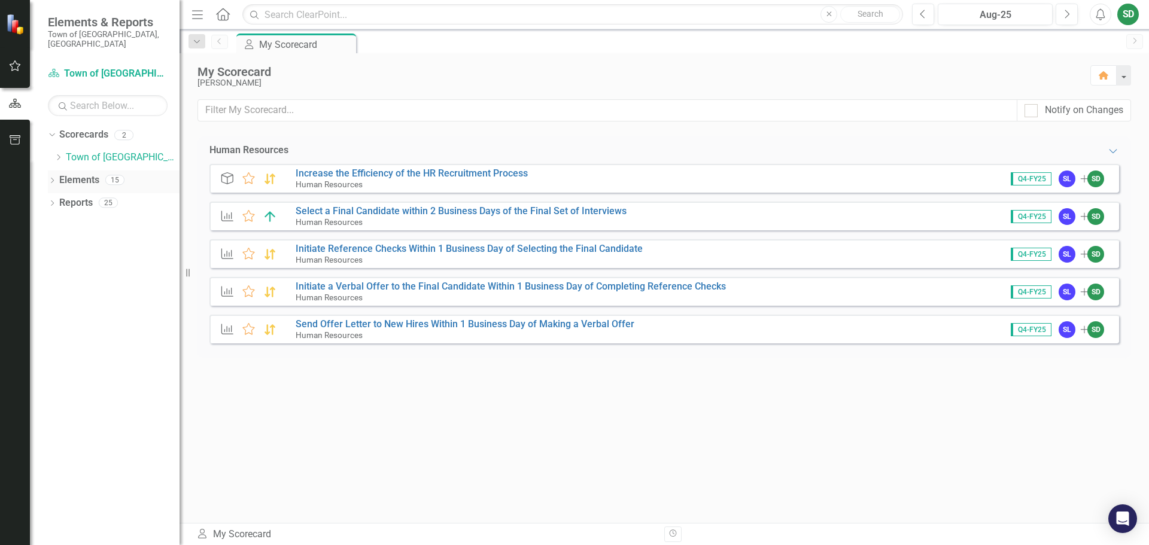 This screenshot has height=545, width=1149. I want to click on input: Search ClearPoint..., so click(573, 14).